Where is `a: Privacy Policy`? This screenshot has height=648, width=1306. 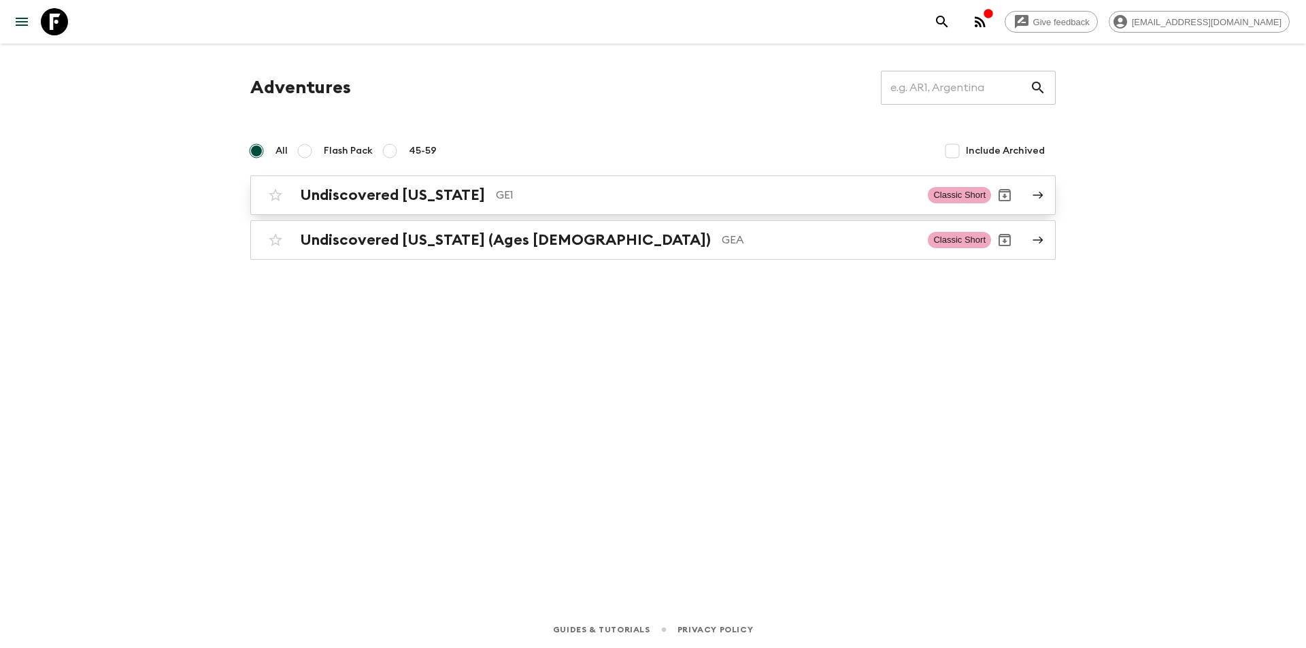
a: Privacy Policy is located at coordinates (715, 630).